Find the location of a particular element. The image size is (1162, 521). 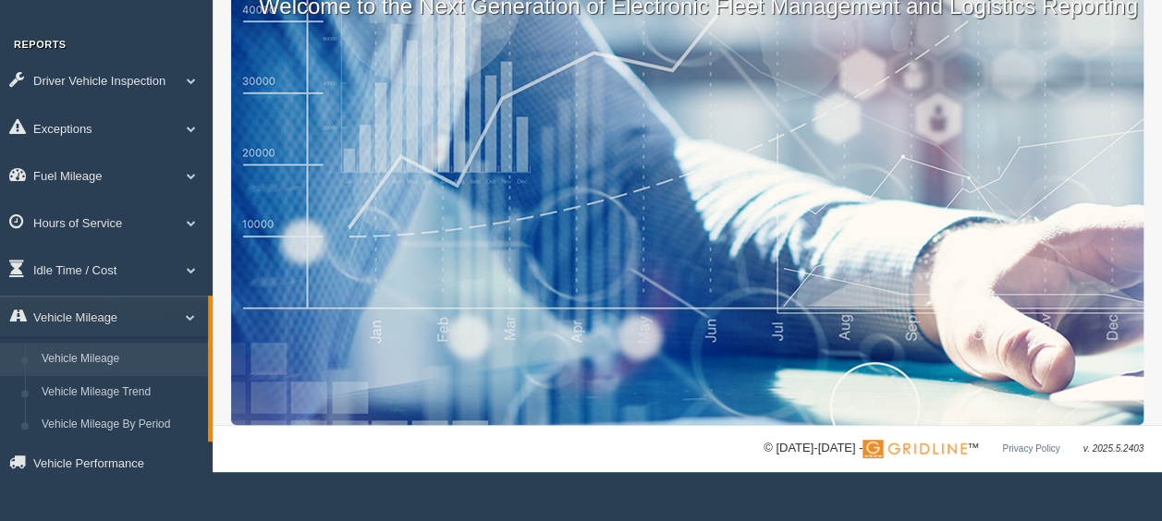

span: v. 2025.5.2403 is located at coordinates (1113, 448).